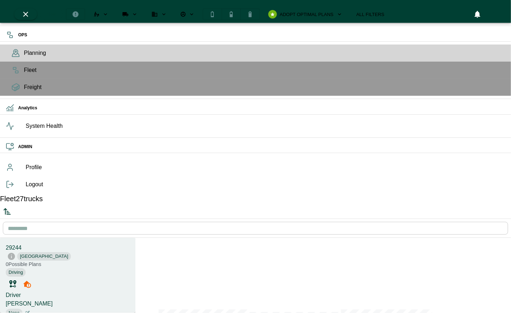 Image resolution: width=511 pixels, height=313 pixels. Describe the element at coordinates (250, 14) in the screenshot. I see `button: high` at that location.